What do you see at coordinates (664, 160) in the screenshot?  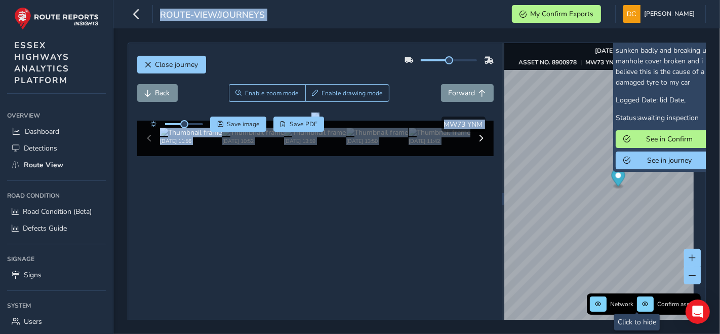 I see `button: See in journey` at bounding box center [664, 160].